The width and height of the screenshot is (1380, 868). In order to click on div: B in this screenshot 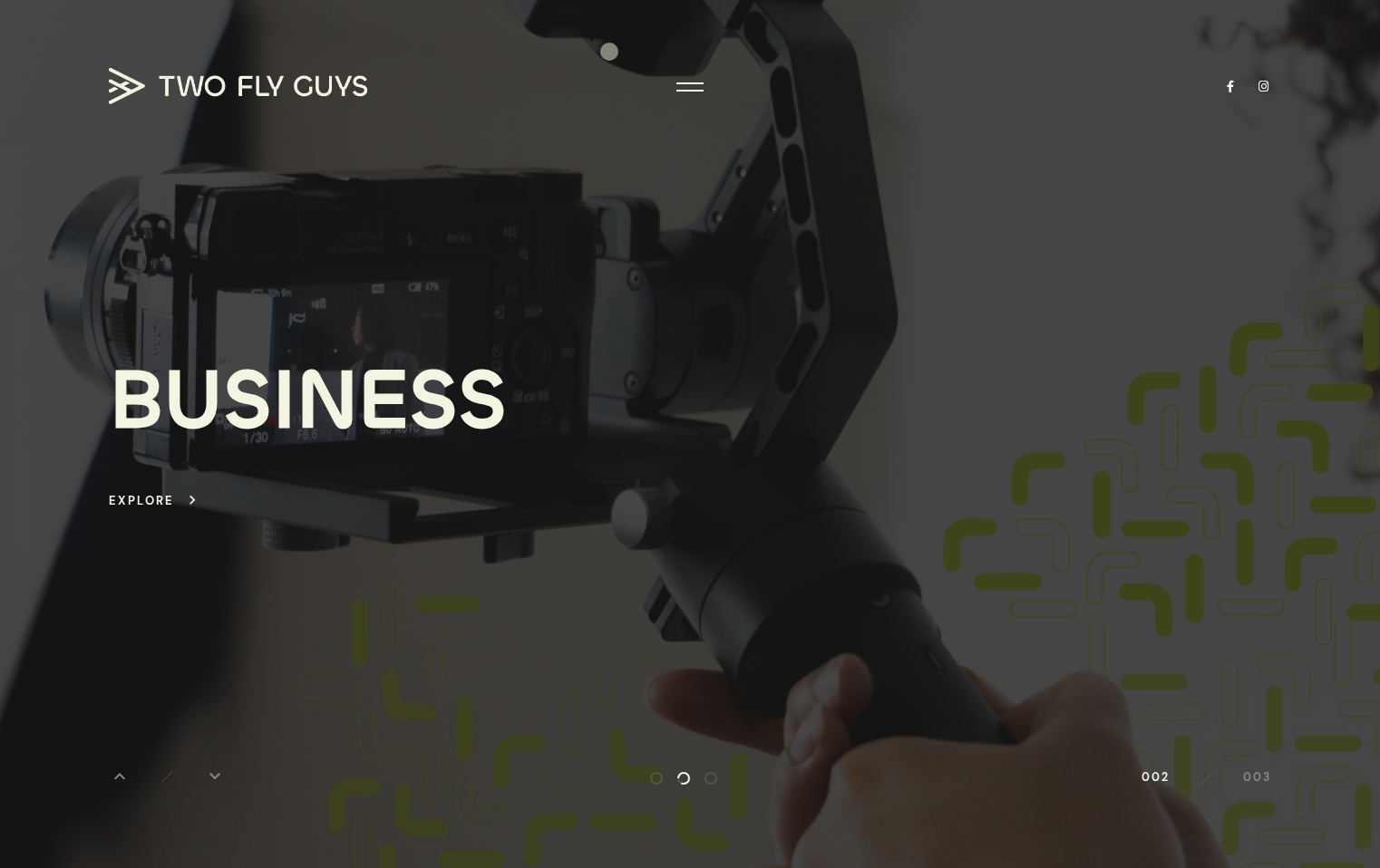, I will do `click(136, 401)`.